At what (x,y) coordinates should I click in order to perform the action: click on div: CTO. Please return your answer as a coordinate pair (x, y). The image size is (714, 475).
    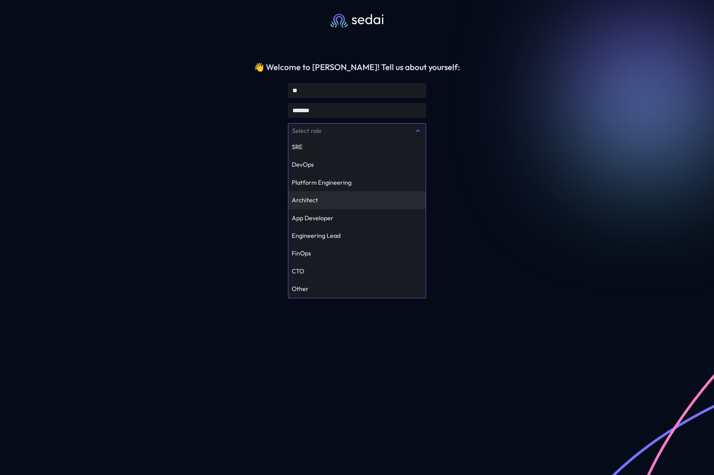
    Looking at the image, I should click on (357, 271).